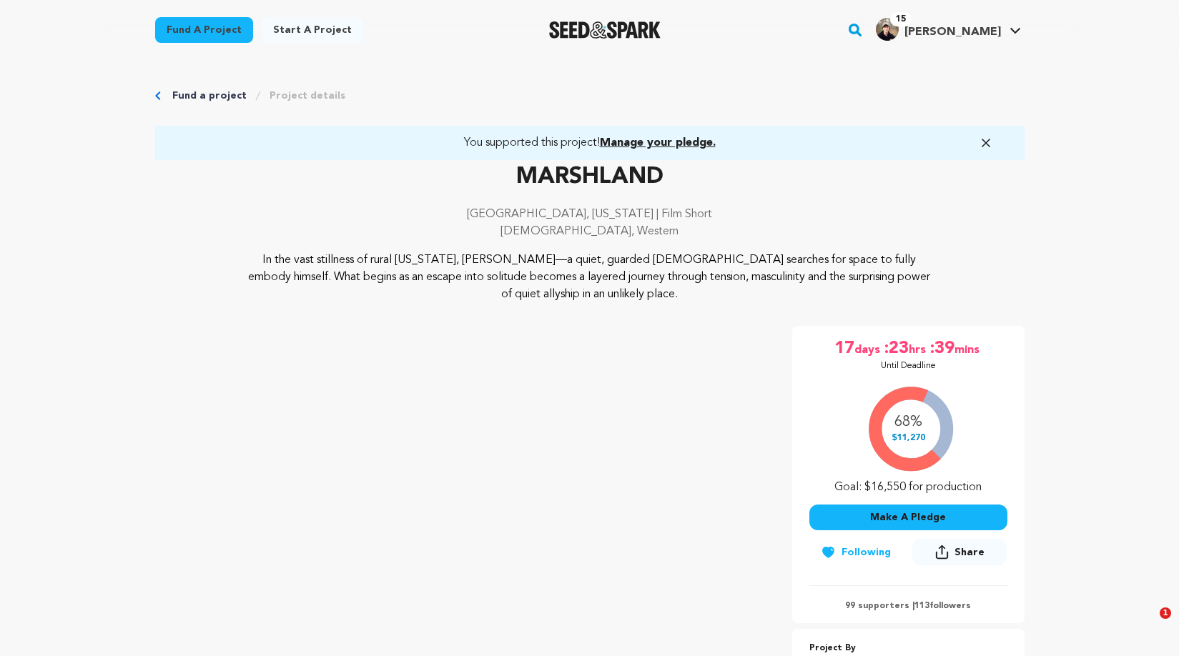 This screenshot has width=1179, height=656. I want to click on a: Start a project, so click(312, 30).